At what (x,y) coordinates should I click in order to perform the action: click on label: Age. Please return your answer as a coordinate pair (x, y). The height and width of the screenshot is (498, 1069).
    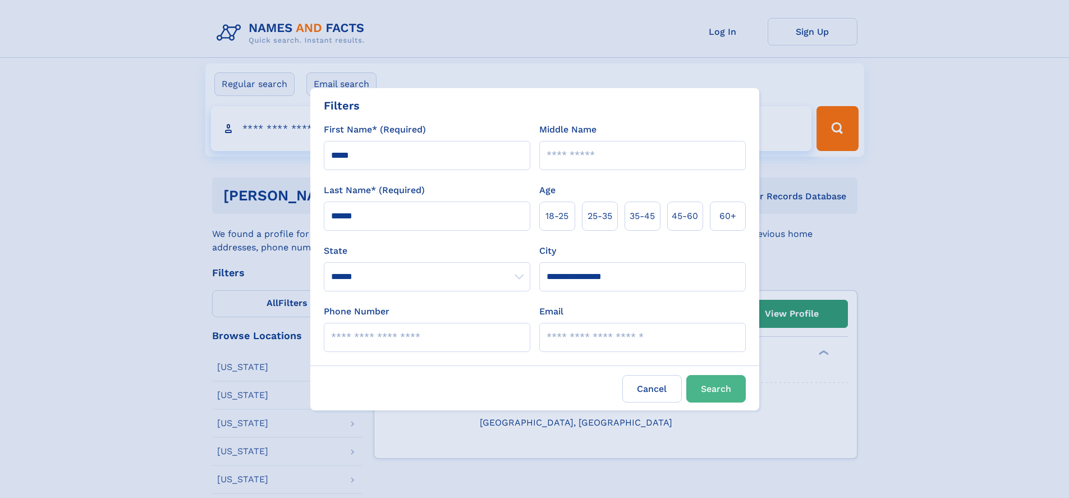
    Looking at the image, I should click on (547, 190).